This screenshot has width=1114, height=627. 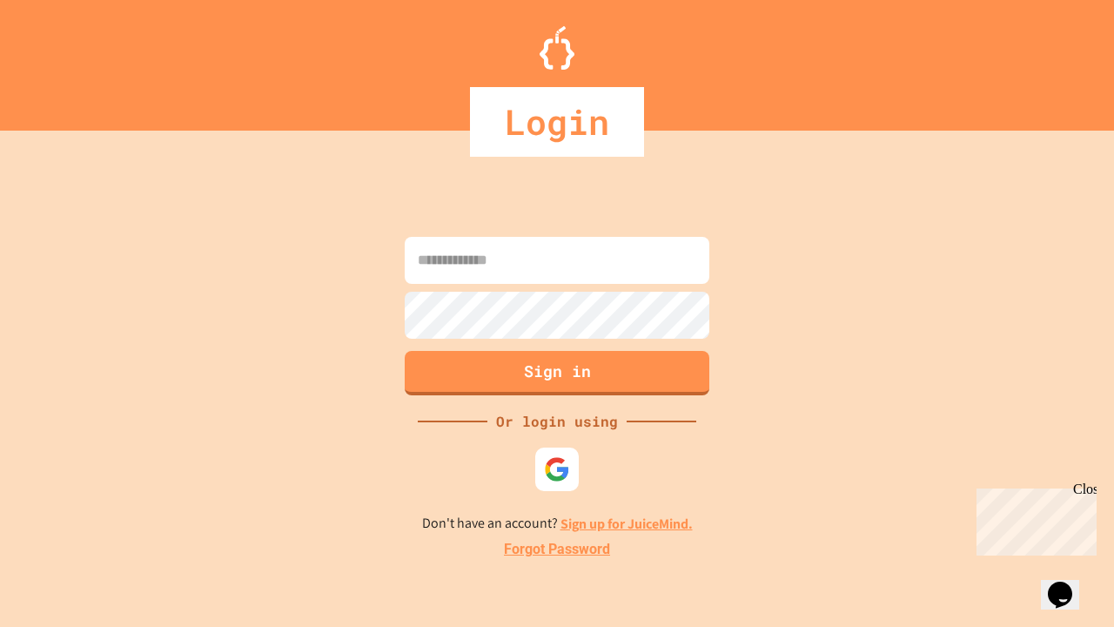 I want to click on button: Sign in, so click(x=557, y=373).